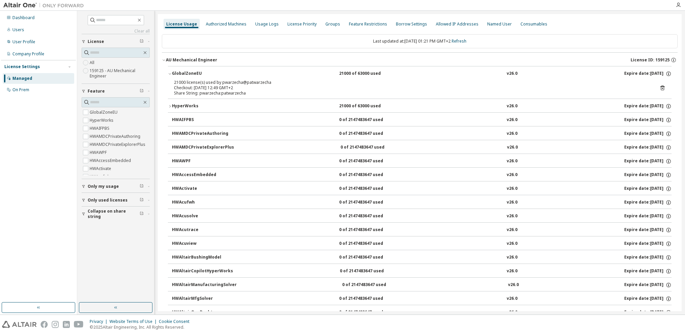 The height and width of the screenshot is (334, 685). I want to click on div: Company Profile, so click(28, 54).